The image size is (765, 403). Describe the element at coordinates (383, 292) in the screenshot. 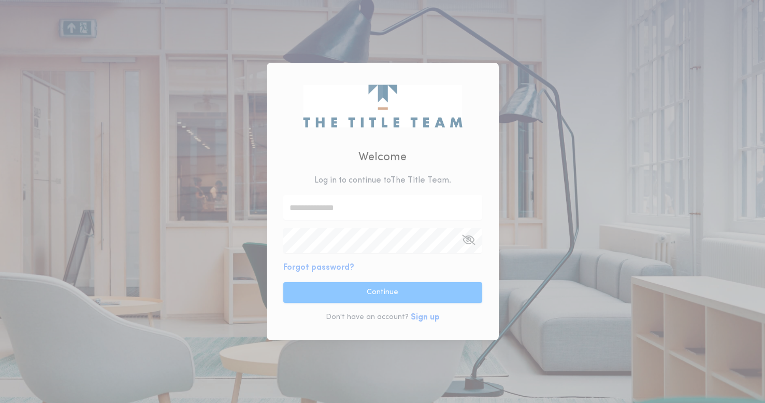

I see `button: Continue` at that location.